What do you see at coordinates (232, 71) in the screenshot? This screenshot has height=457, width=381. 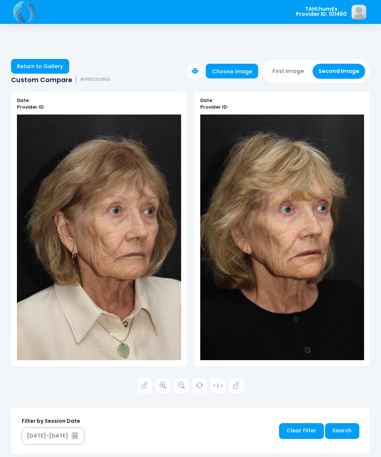 I see `a: Choose image` at bounding box center [232, 71].